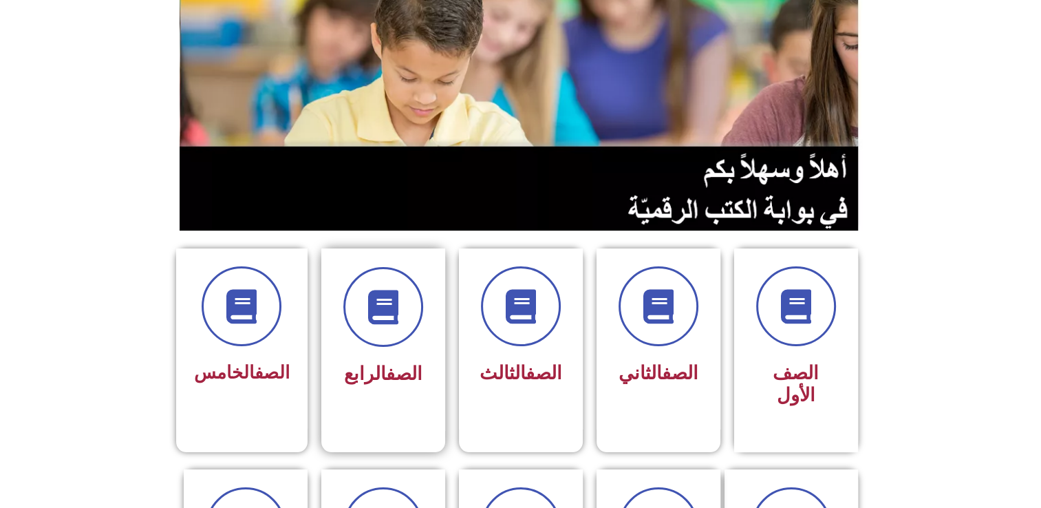 This screenshot has height=508, width=1041. I want to click on span: الخامس, so click(241, 372).